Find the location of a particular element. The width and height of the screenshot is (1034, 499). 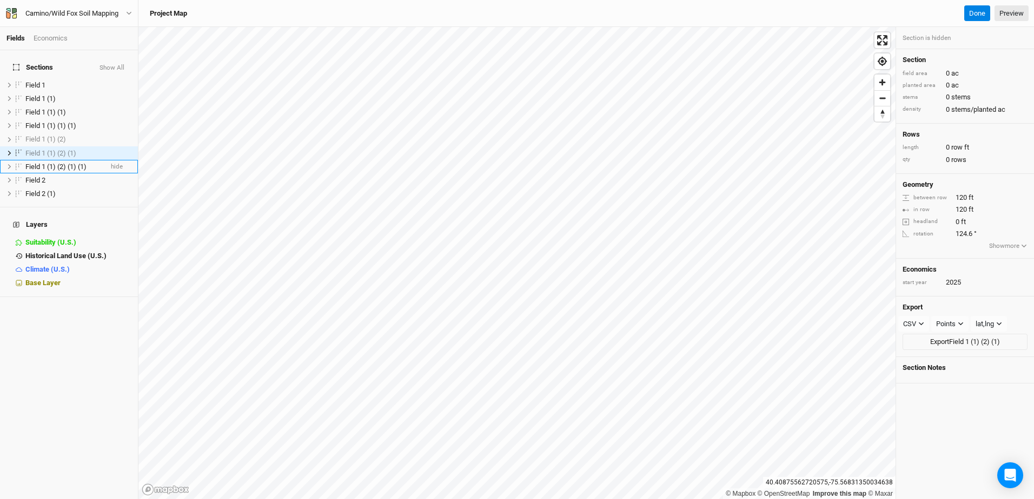

div: Base Layer is located at coordinates (78, 283).